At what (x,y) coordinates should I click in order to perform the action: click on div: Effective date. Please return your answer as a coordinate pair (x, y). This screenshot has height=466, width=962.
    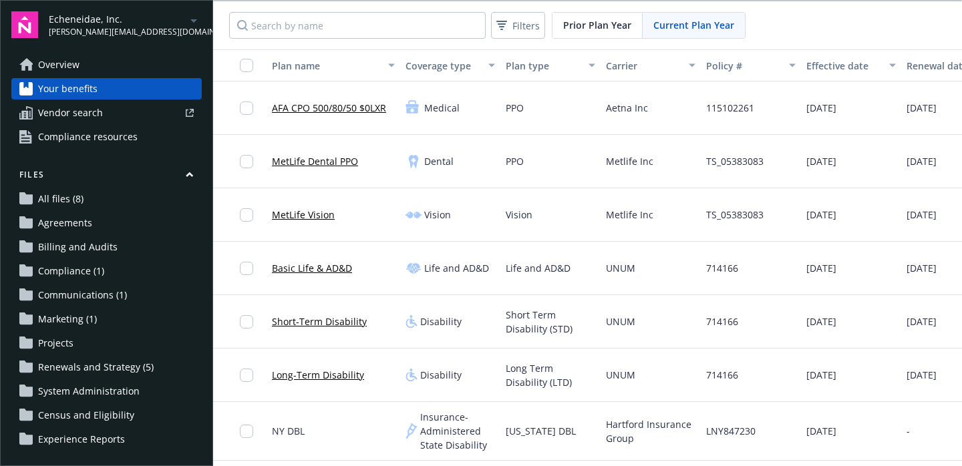
    Looking at the image, I should click on (844, 65).